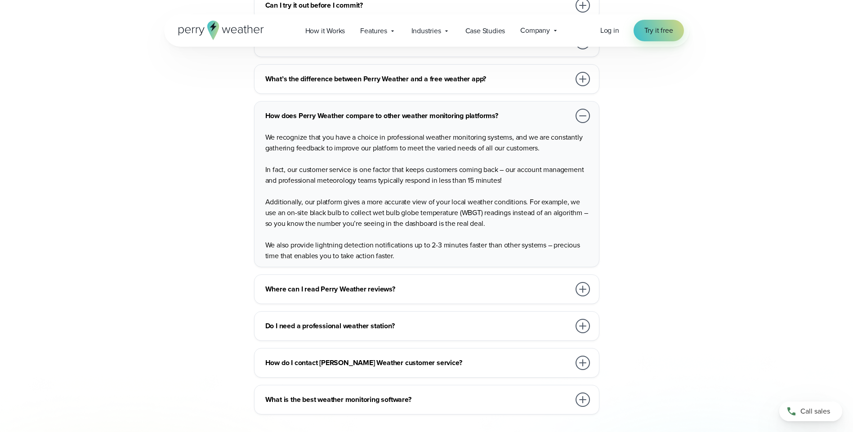  What do you see at coordinates (418, 326) in the screenshot?
I see `h3: Do I need a professional weather station?` at bounding box center [418, 326].